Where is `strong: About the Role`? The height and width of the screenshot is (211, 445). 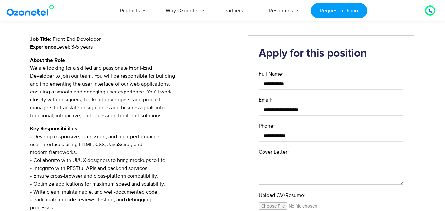
strong: About the Role is located at coordinates (47, 60).